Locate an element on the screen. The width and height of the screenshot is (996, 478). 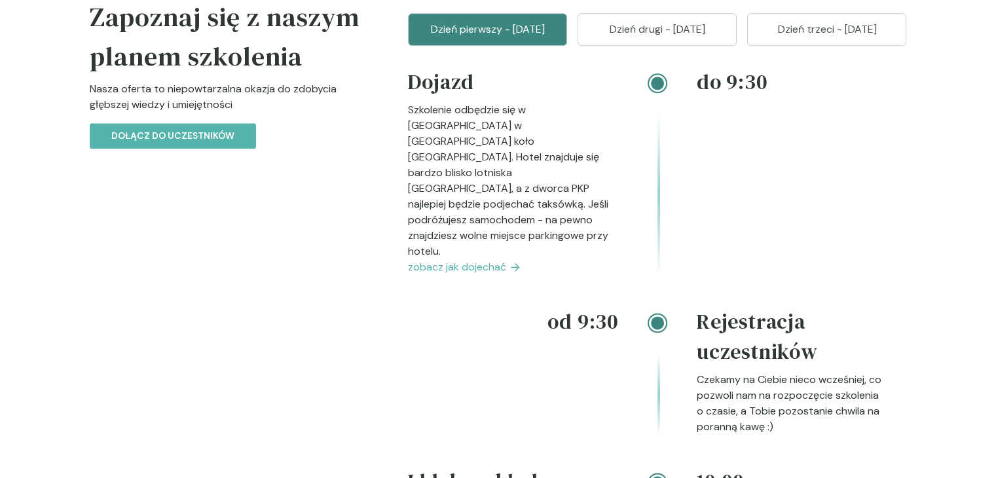
h4: Dojazd is located at coordinates (513, 84).